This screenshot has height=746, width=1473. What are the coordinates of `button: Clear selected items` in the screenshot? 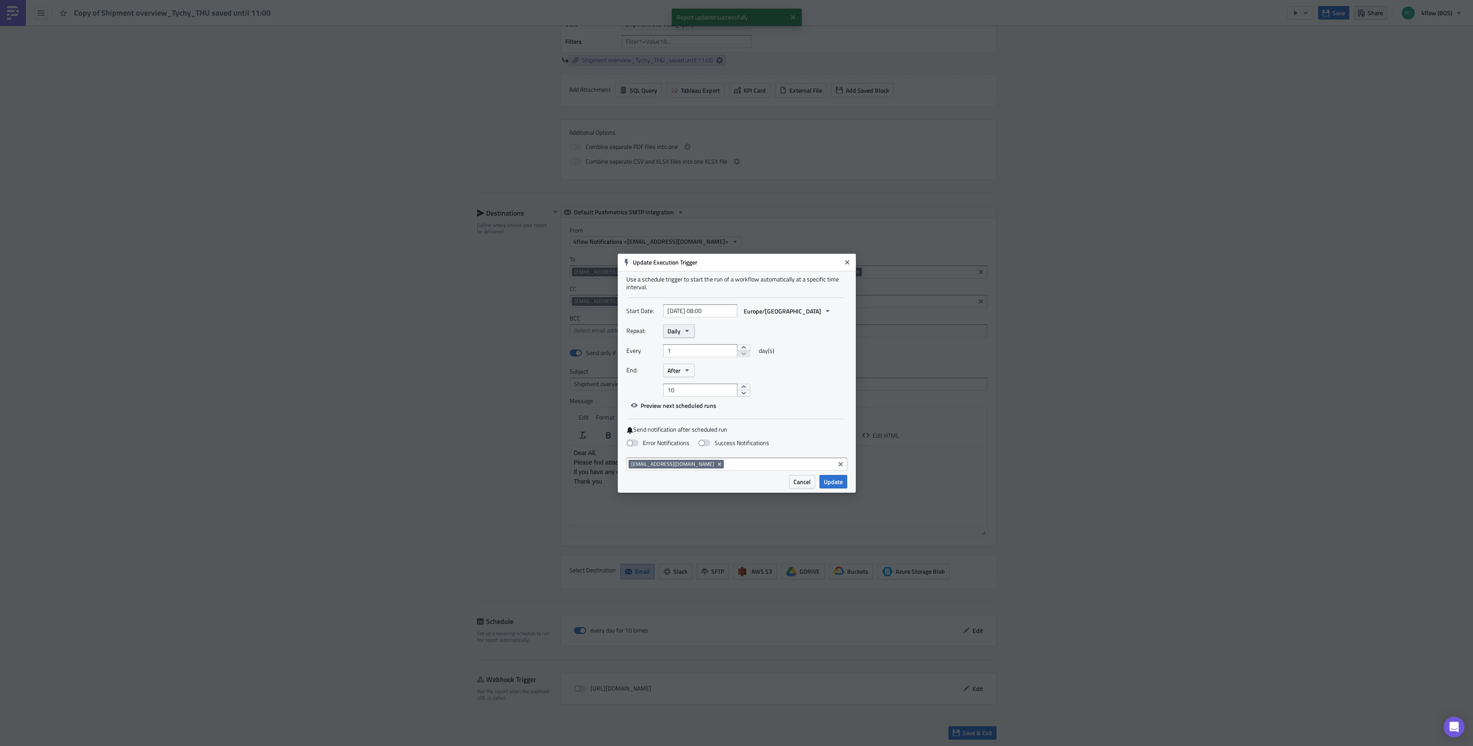 It's located at (841, 464).